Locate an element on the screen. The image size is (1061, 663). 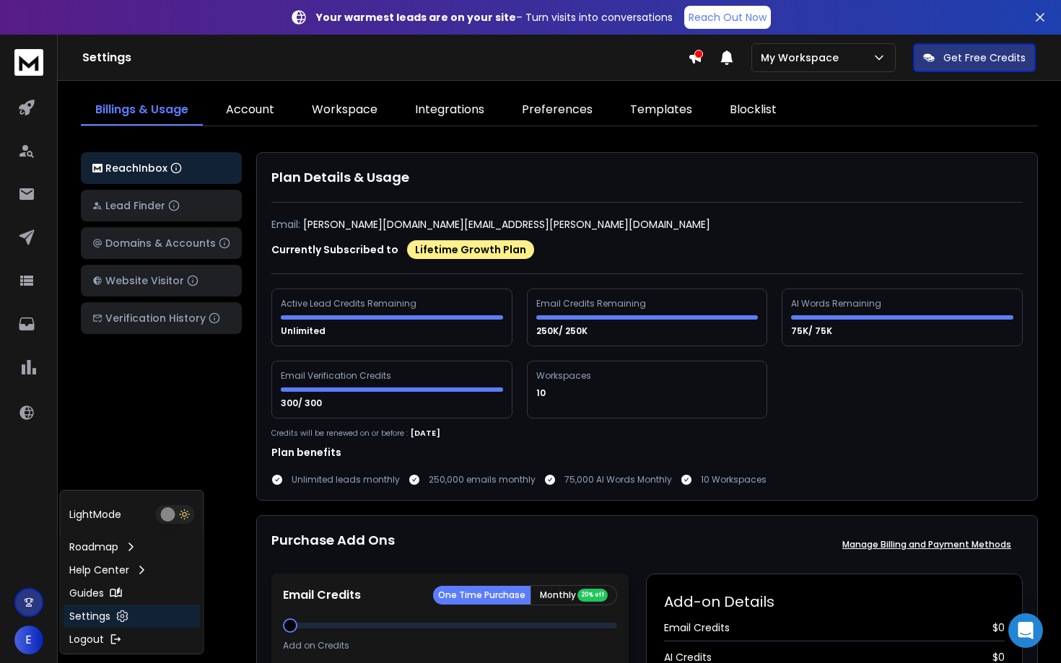
button: Monthly 20% off is located at coordinates (574, 595).